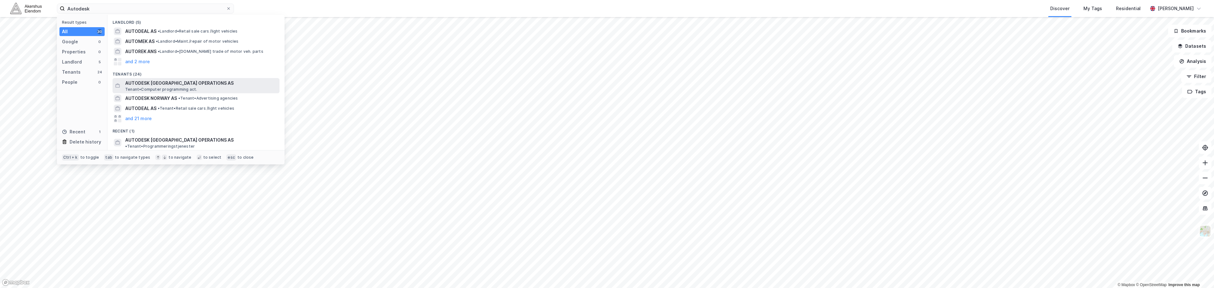 The height and width of the screenshot is (288, 1214). I want to click on div: Chat Widget, so click(1198, 273).